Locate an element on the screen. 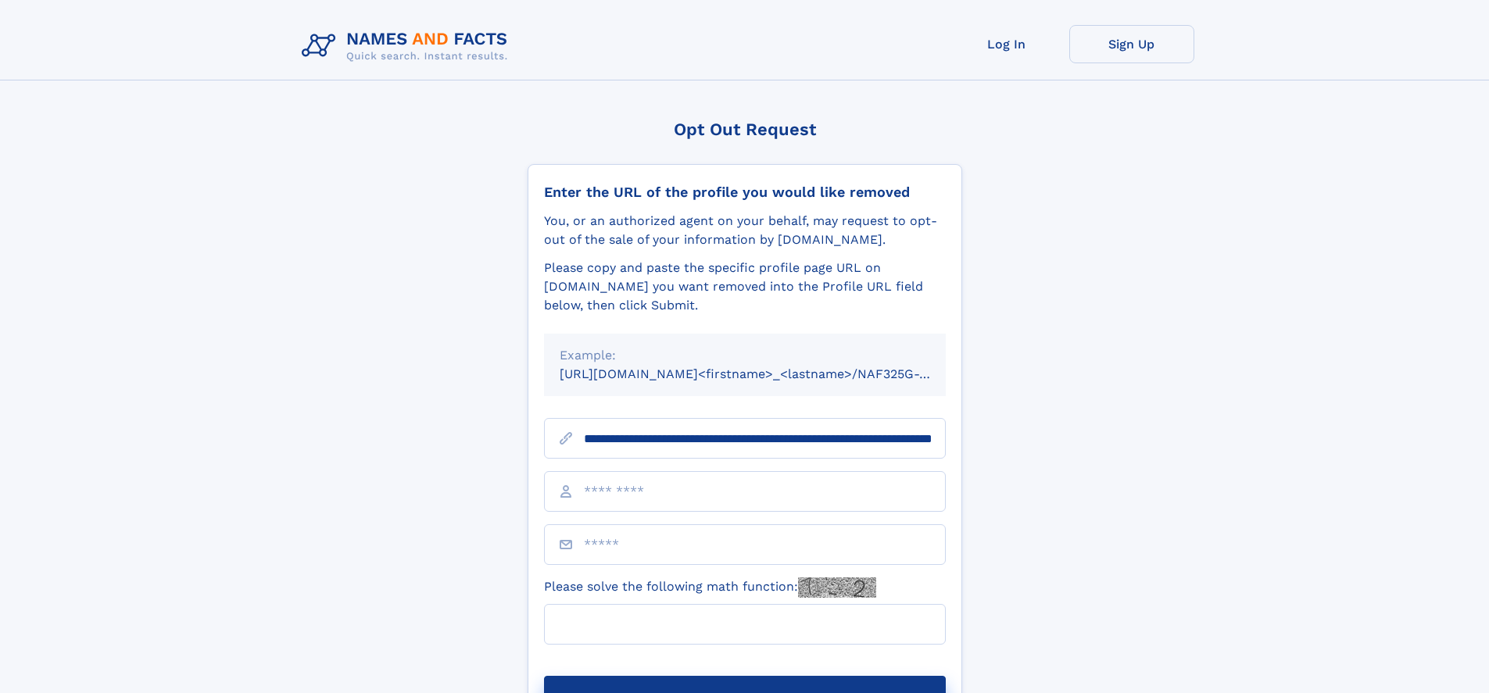 The image size is (1489, 693). a: Sign Up is located at coordinates (1132, 44).